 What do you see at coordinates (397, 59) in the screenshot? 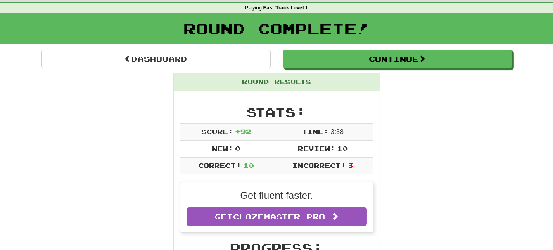
I see `button: Continue` at bounding box center [397, 59].